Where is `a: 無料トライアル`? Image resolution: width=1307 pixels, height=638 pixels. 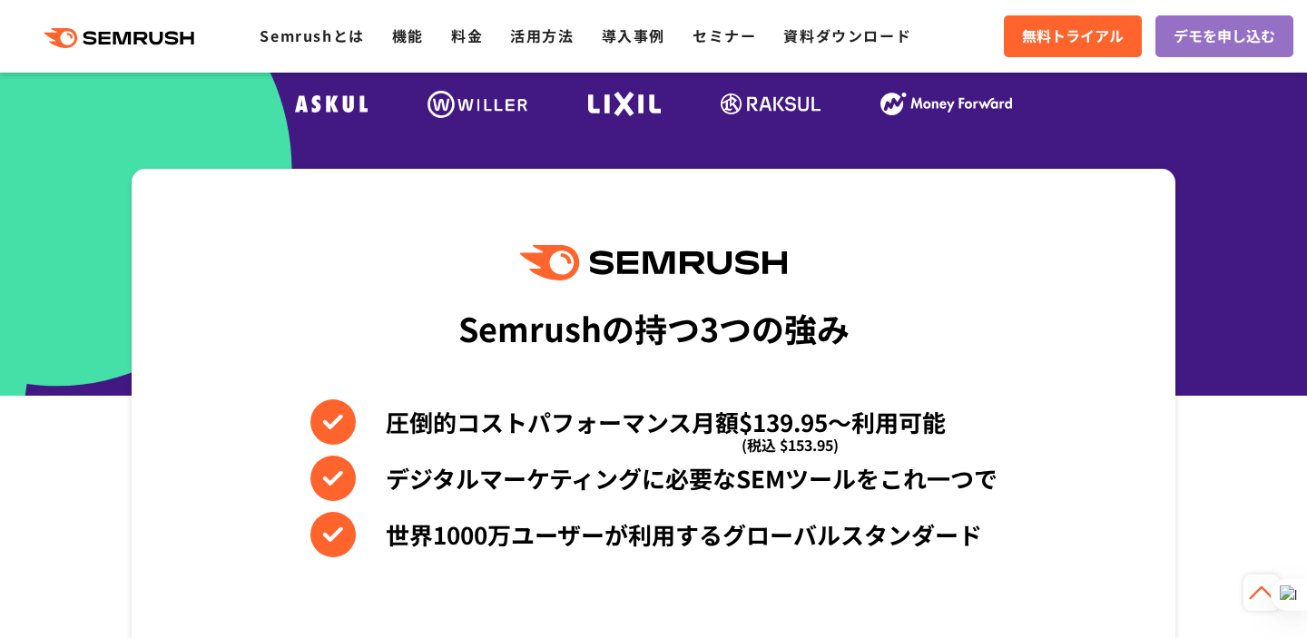
a: 無料トライアル is located at coordinates (1073, 36).